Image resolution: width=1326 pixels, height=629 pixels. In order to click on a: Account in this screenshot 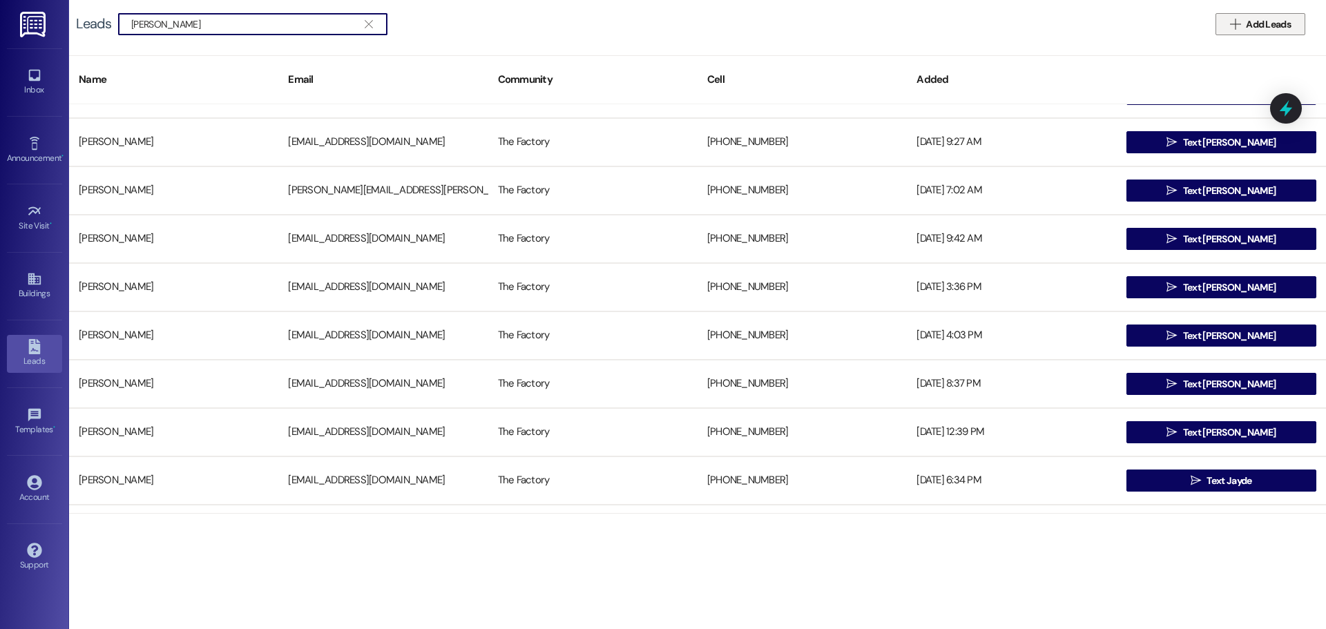, I will do `click(35, 490)`.